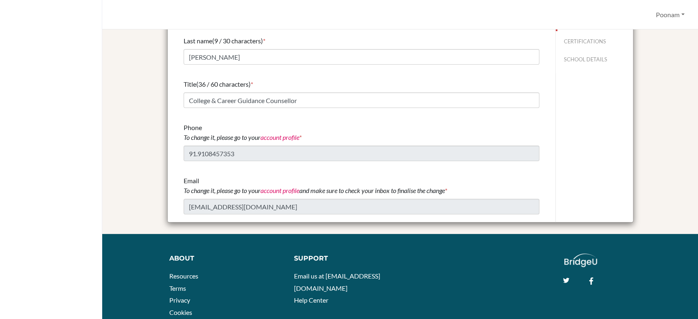  What do you see at coordinates (190, 84) in the screenshot?
I see `span: Title` at bounding box center [190, 84].